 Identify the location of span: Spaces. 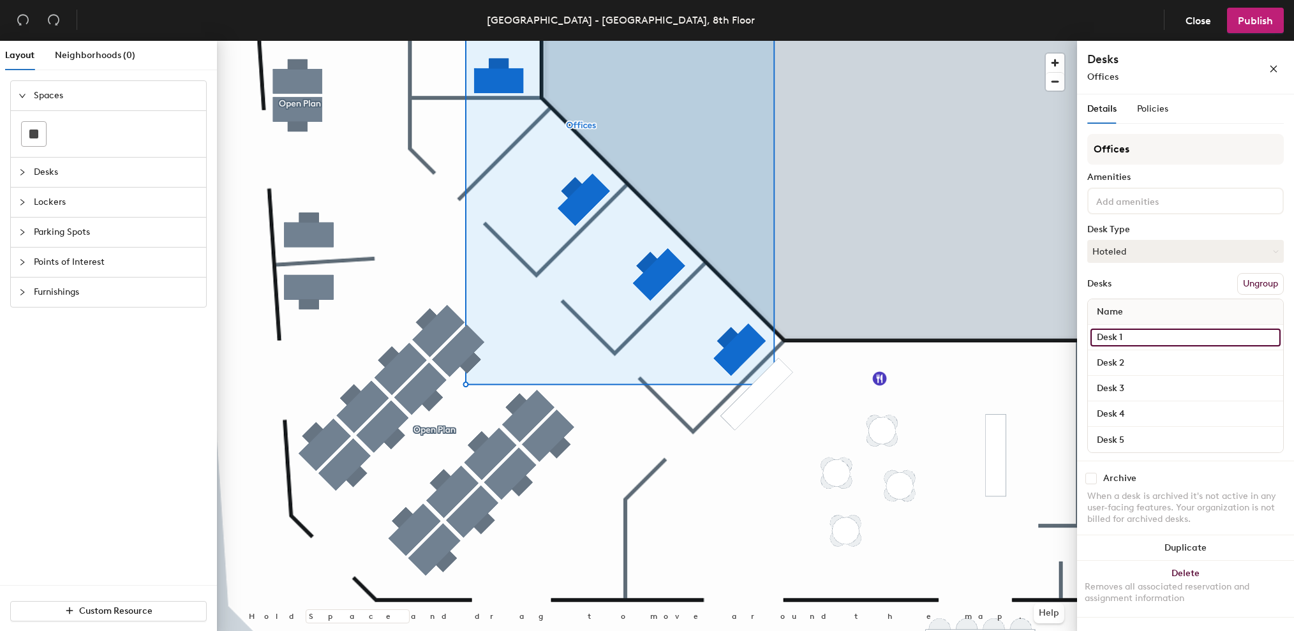
(116, 96).